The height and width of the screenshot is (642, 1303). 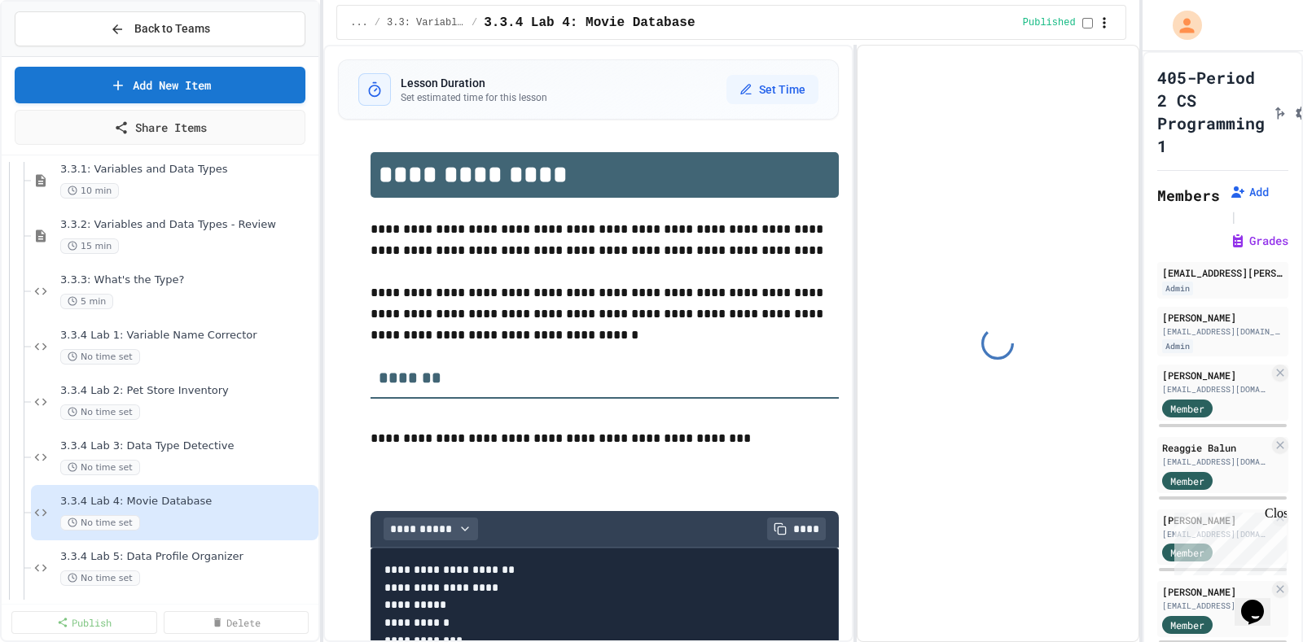 What do you see at coordinates (1259, 241) in the screenshot?
I see `button: Grades` at bounding box center [1259, 241].